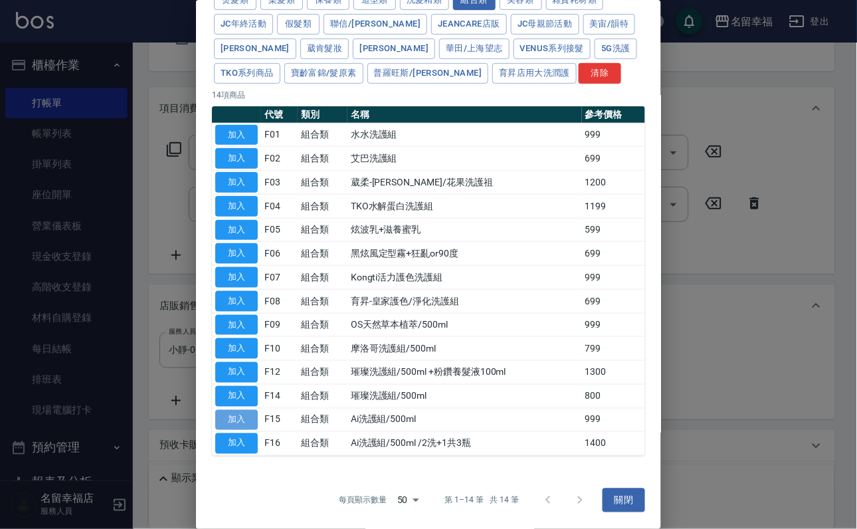 This screenshot has width=857, height=529. I want to click on button: JC年終活動, so click(243, 24).